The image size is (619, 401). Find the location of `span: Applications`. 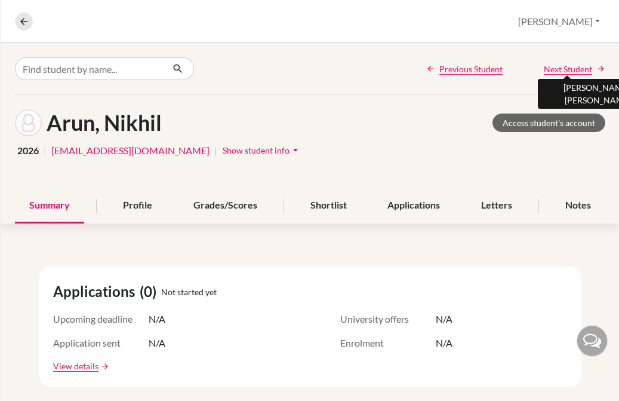

span: Applications is located at coordinates (96, 291).